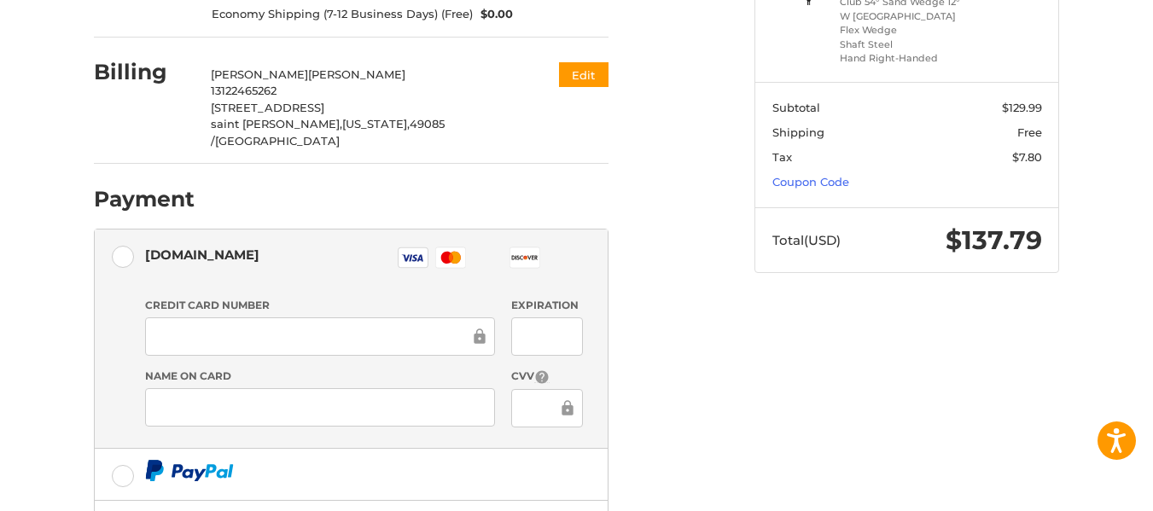 The image size is (1153, 511). What do you see at coordinates (811, 182) in the screenshot?
I see `a: Coupon Code` at bounding box center [811, 182].